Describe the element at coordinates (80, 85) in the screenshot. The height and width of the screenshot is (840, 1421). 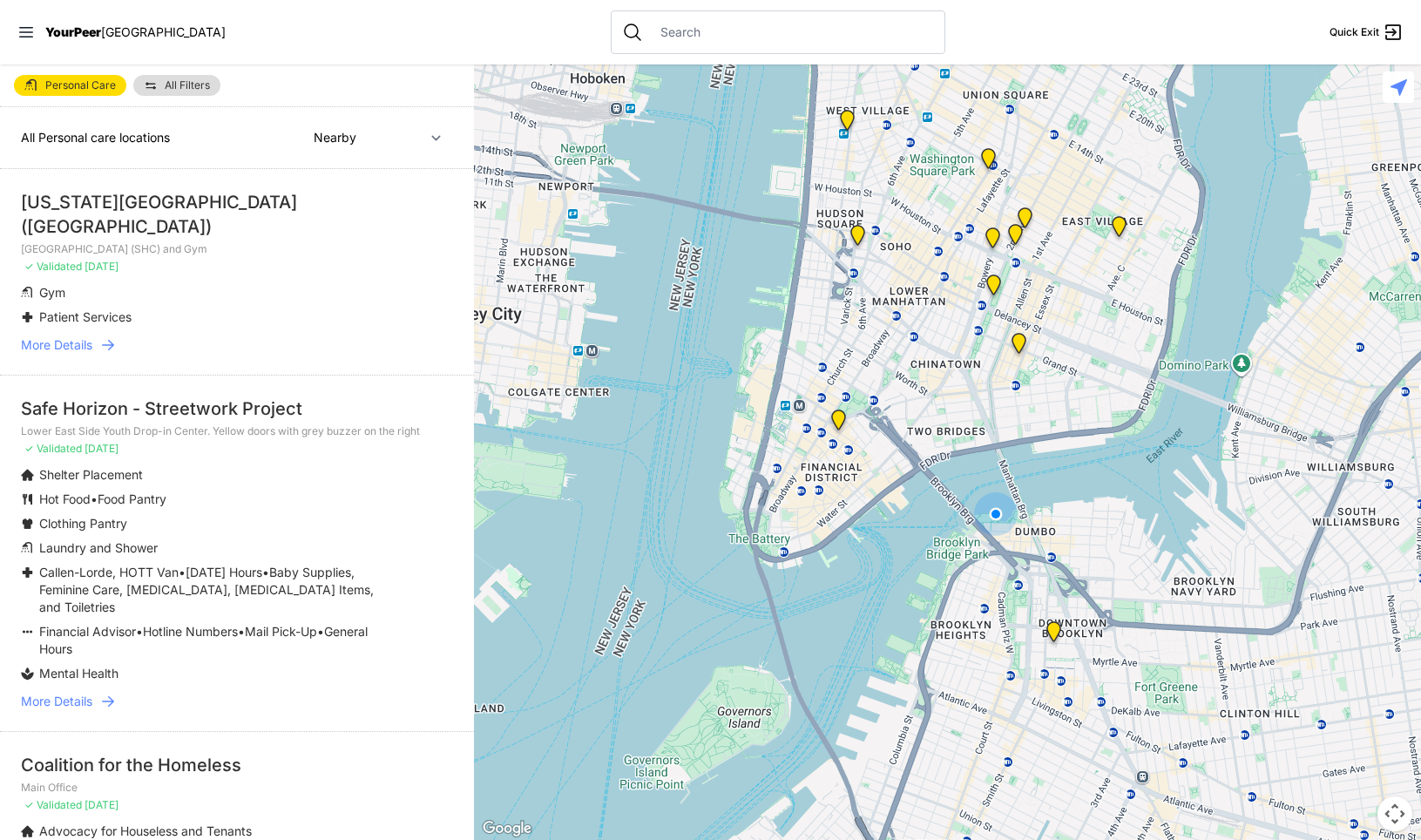
I see `span: Personal Care` at that location.